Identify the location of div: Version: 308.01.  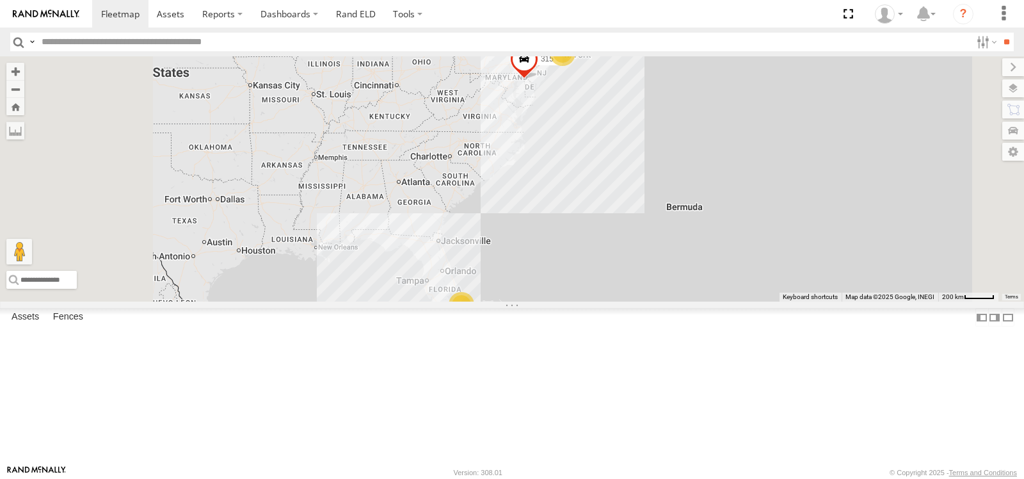
(478, 472).